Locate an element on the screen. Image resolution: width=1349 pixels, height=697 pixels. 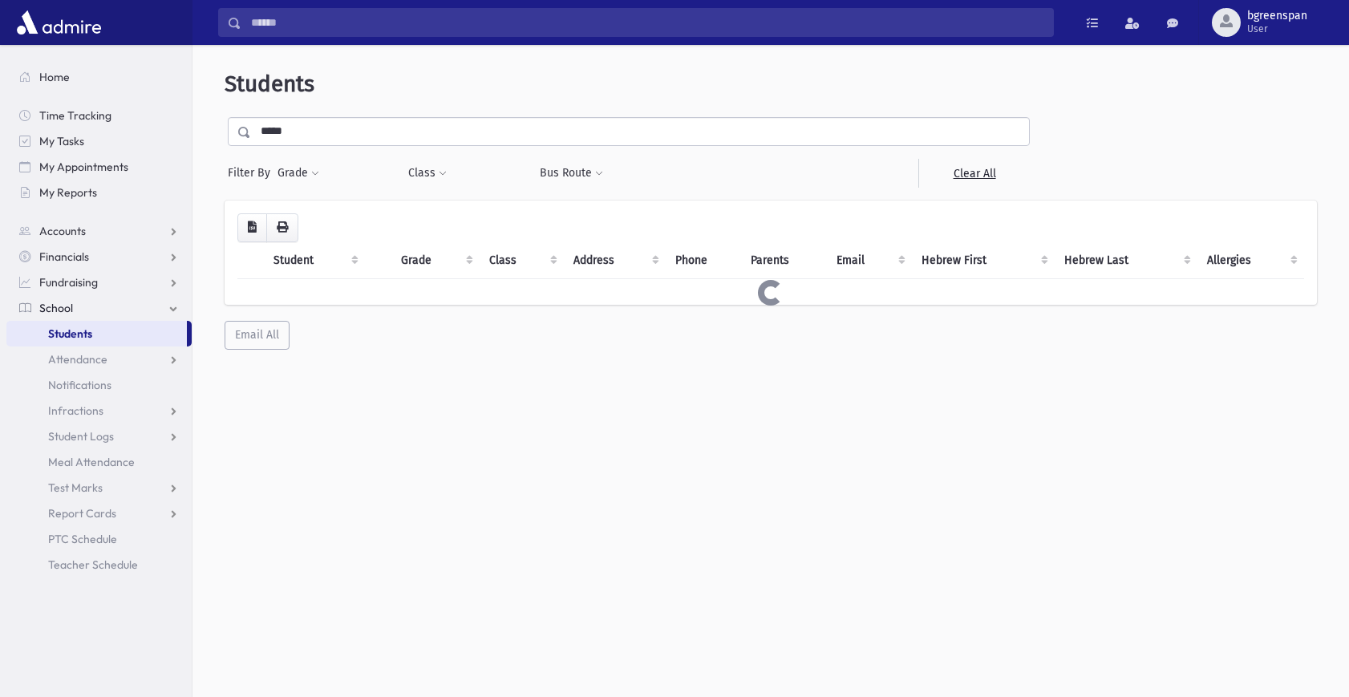
th: Parents is located at coordinates (783, 261).